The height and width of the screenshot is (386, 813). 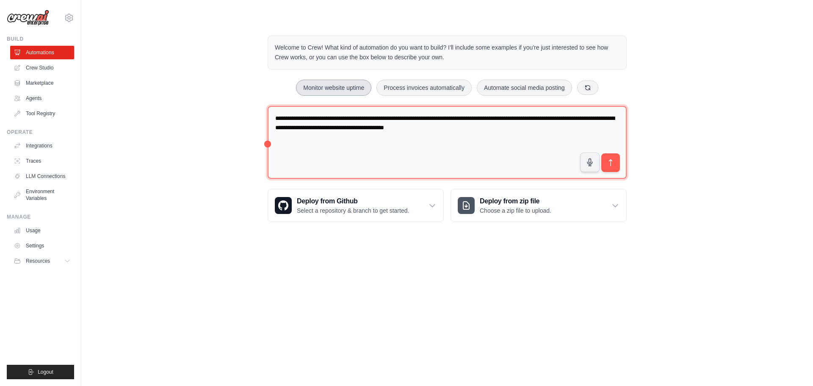 I want to click on span: Logout, so click(x=45, y=372).